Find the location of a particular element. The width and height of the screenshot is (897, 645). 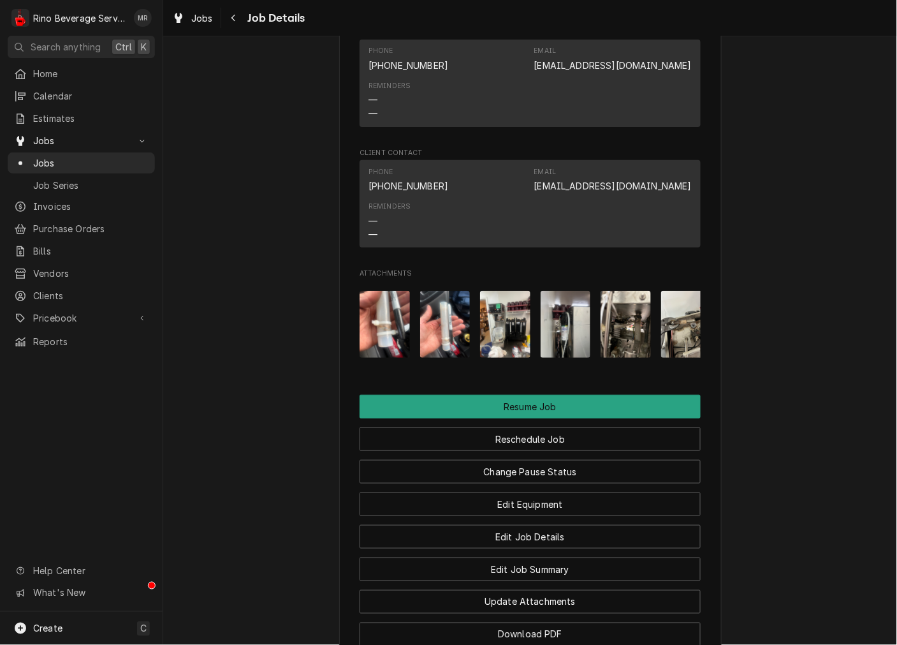

a: Estimates is located at coordinates (81, 118).